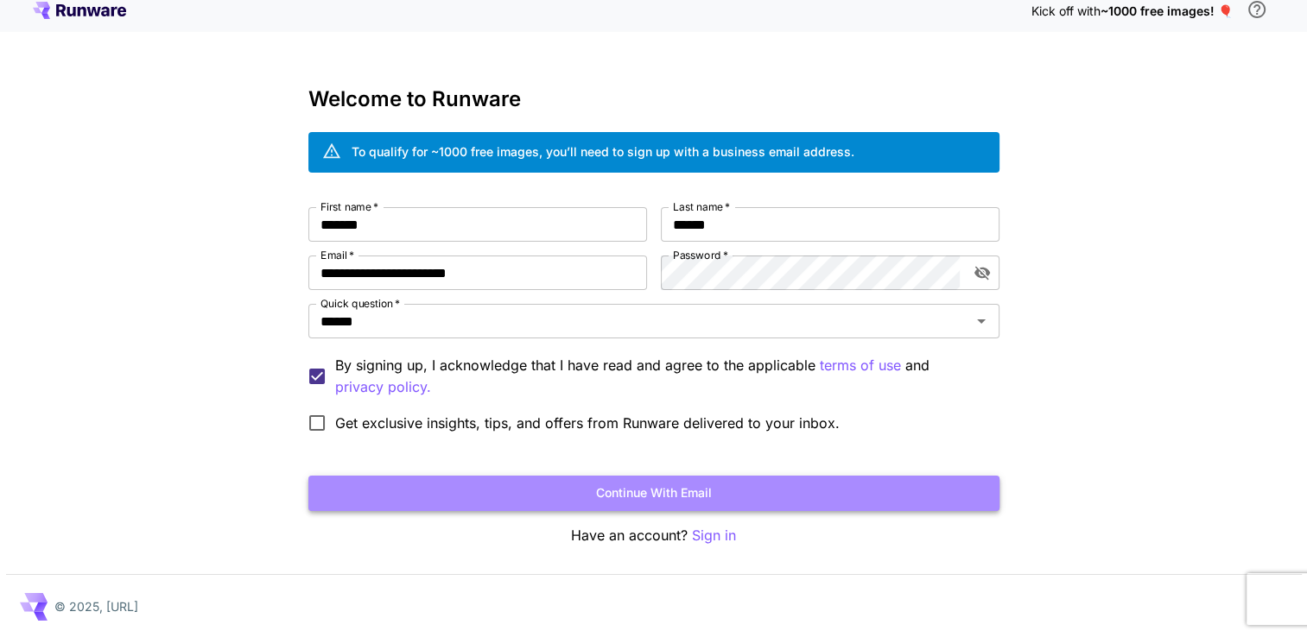 This screenshot has height=637, width=1307. I want to click on label: Quick question, so click(360, 303).